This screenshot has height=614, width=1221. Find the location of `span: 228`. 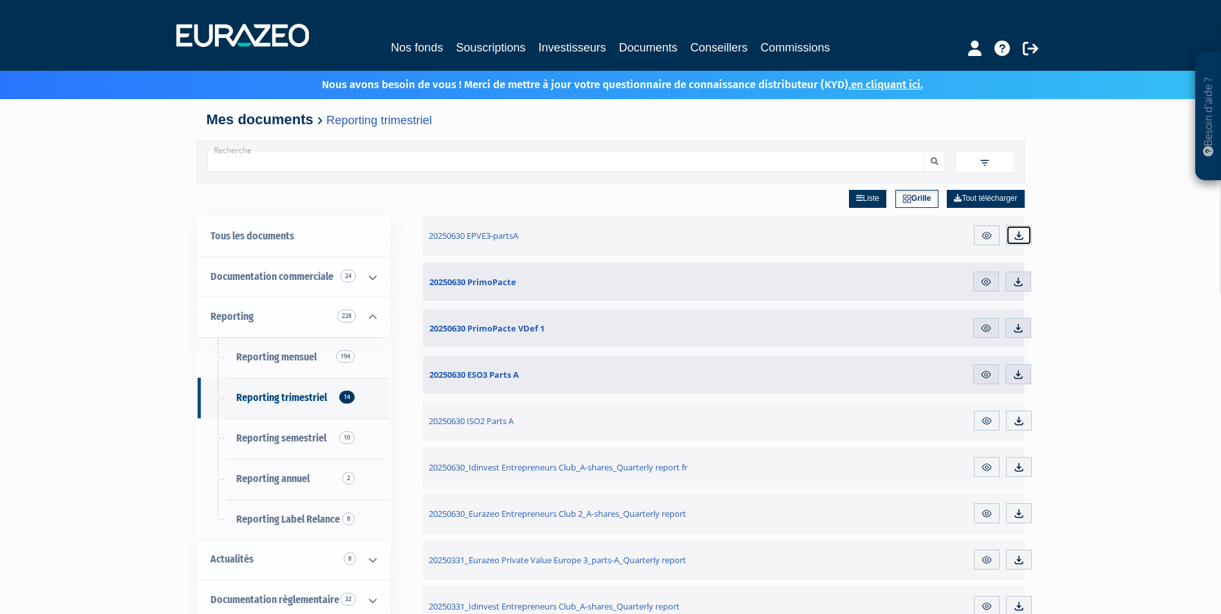

span: 228 is located at coordinates (346, 316).